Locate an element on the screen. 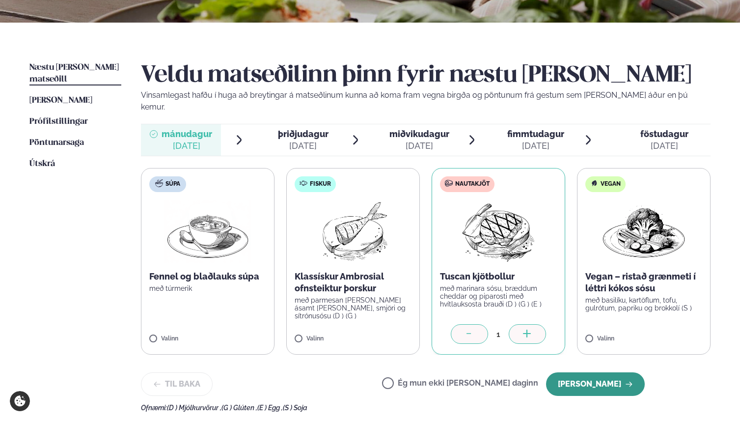  span: mánudagur is located at coordinates (187, 134).